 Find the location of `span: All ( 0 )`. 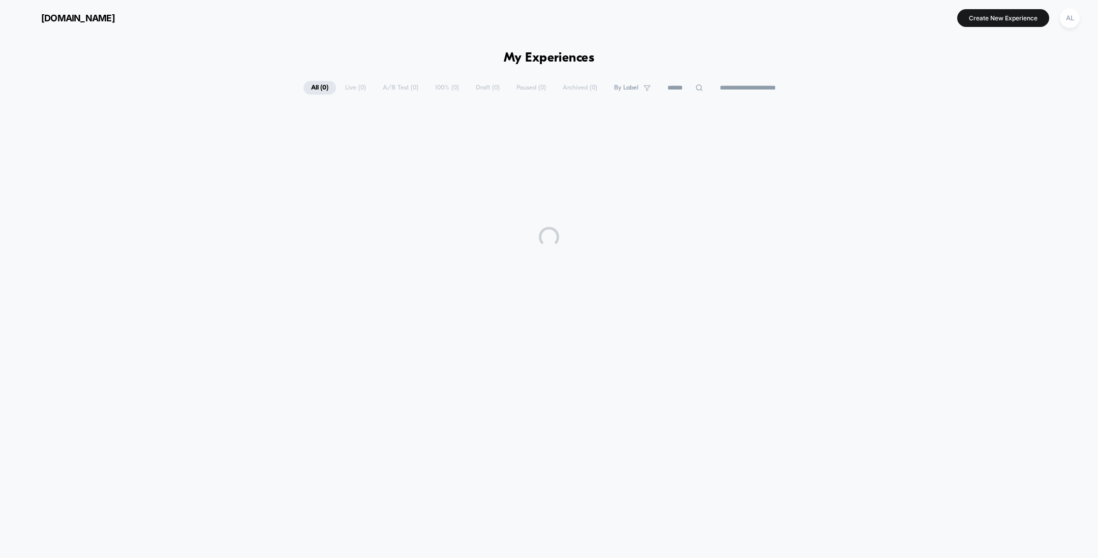

span: All ( 0 ) is located at coordinates (320, 87).